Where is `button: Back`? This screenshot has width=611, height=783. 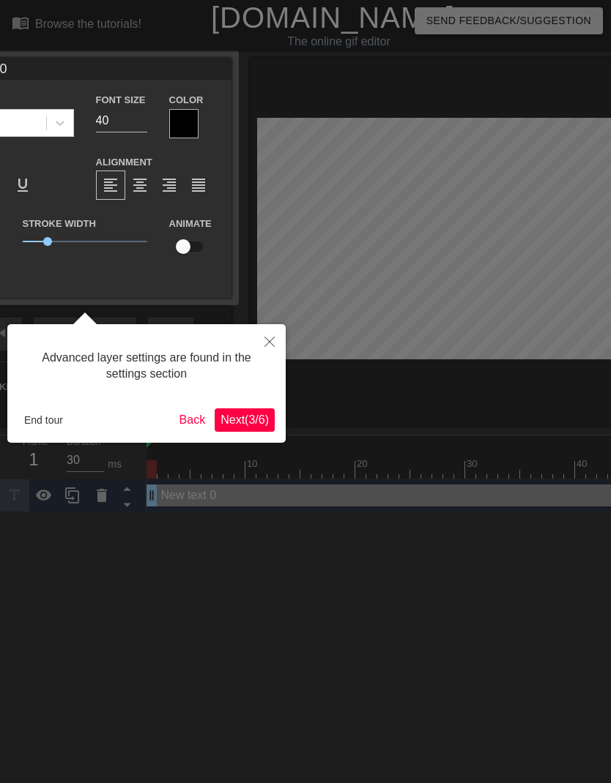 button: Back is located at coordinates (193, 420).